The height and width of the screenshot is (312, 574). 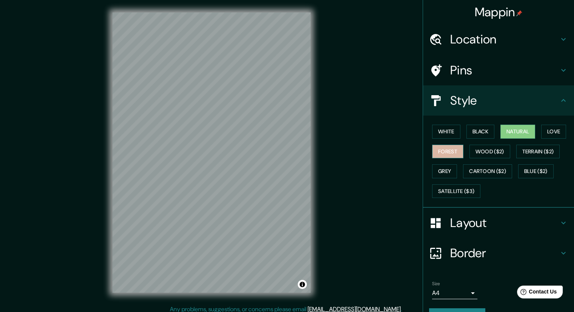 What do you see at coordinates (519, 13) in the screenshot?
I see `img: pin-icon.png` at bounding box center [519, 13].